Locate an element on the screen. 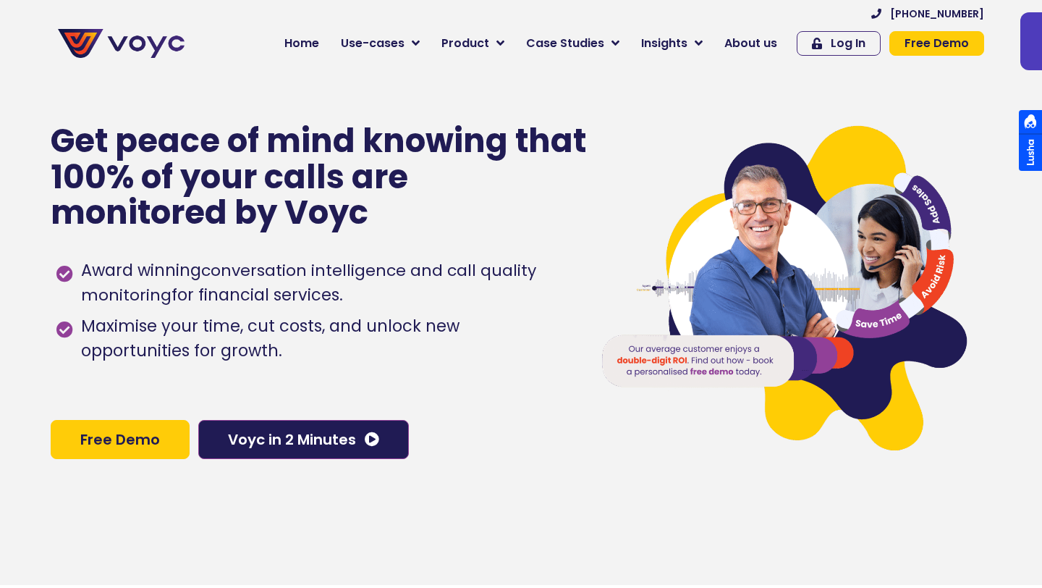  a: Log In is located at coordinates (839, 43).